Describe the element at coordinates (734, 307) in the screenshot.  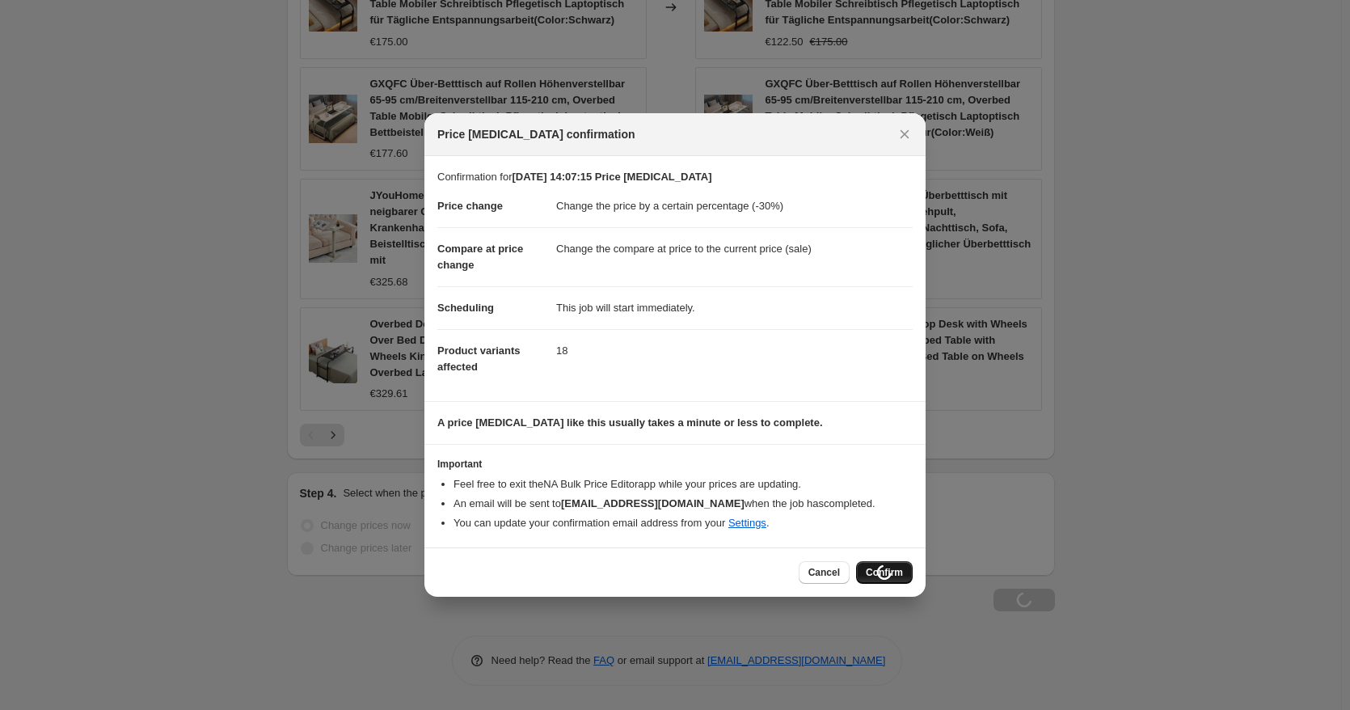
I see `dd: This job will start immediately.` at that location.